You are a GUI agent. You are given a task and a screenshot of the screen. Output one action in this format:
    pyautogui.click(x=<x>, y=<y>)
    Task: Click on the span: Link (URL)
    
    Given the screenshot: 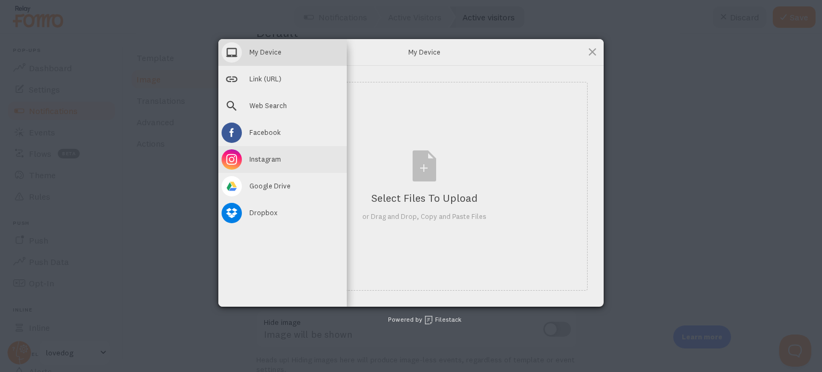 What is the action you would take?
    pyautogui.click(x=265, y=79)
    